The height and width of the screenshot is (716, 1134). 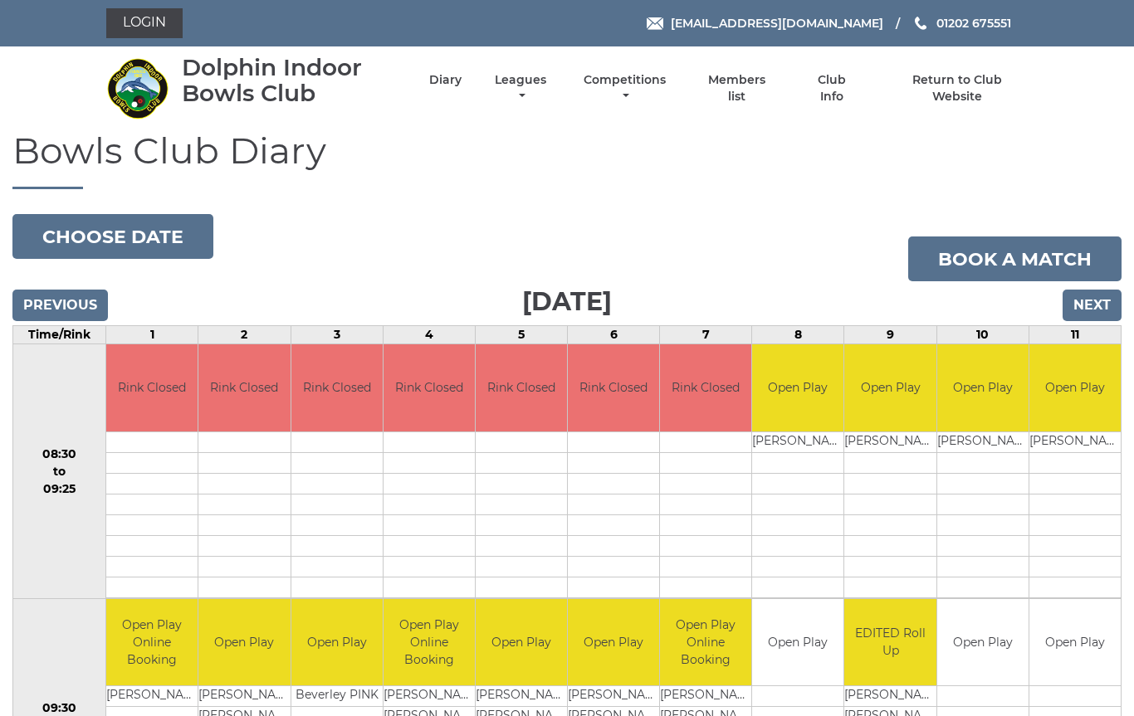 What do you see at coordinates (337, 697) in the screenshot?
I see `td: Beverley PINK` at bounding box center [337, 697].